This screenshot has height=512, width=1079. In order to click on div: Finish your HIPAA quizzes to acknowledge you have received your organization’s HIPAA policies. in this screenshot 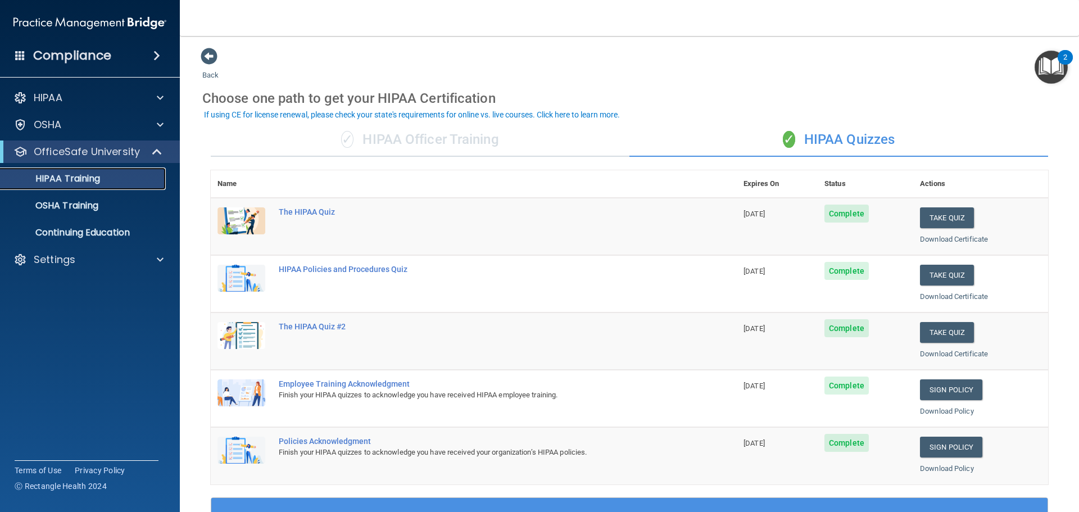, I will do `click(479, 452)`.